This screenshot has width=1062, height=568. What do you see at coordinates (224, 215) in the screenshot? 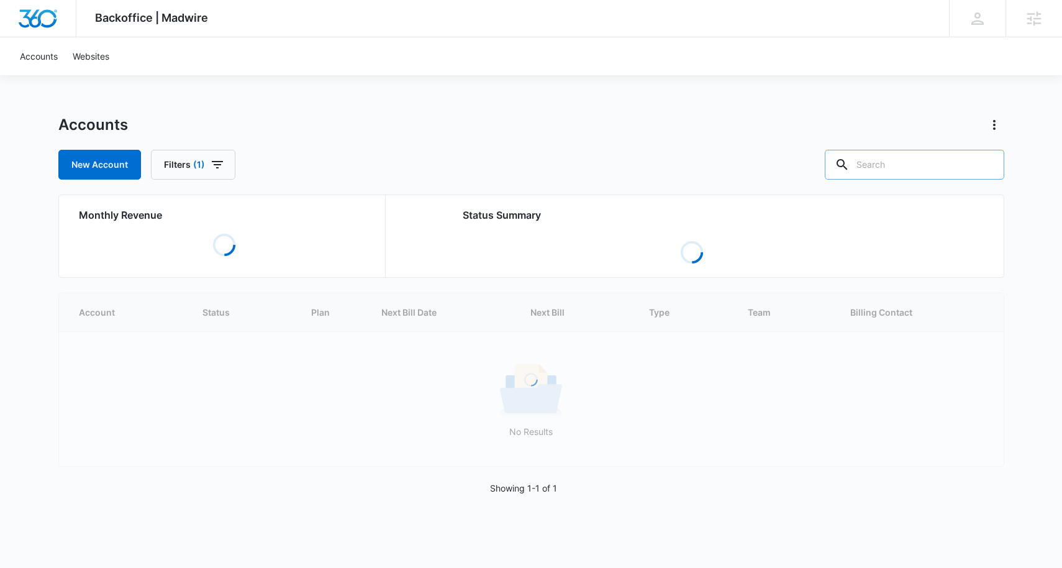
I see `h2: Monthly Revenue` at bounding box center [224, 215].